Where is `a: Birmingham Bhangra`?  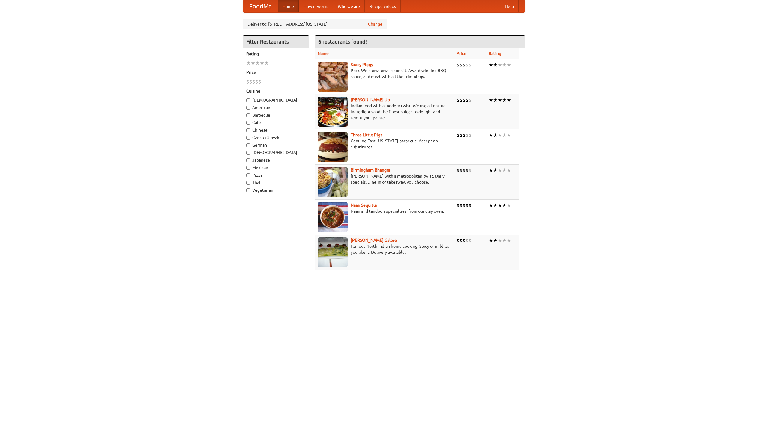 a: Birmingham Bhangra is located at coordinates (371, 170).